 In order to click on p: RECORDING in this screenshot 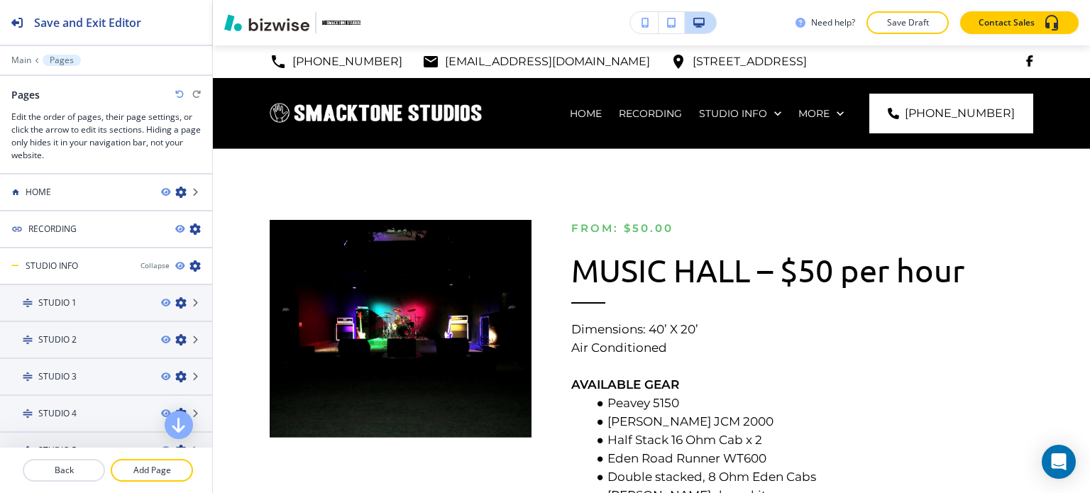, I will do `click(650, 114)`.